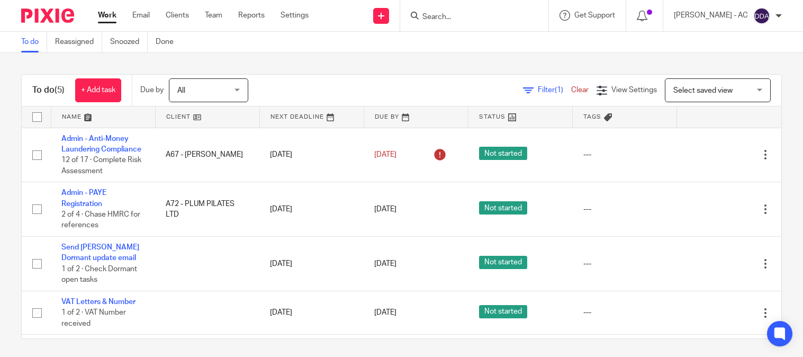 The image size is (803, 357). What do you see at coordinates (703, 91) in the screenshot?
I see `span: Select saved view` at bounding box center [703, 91].